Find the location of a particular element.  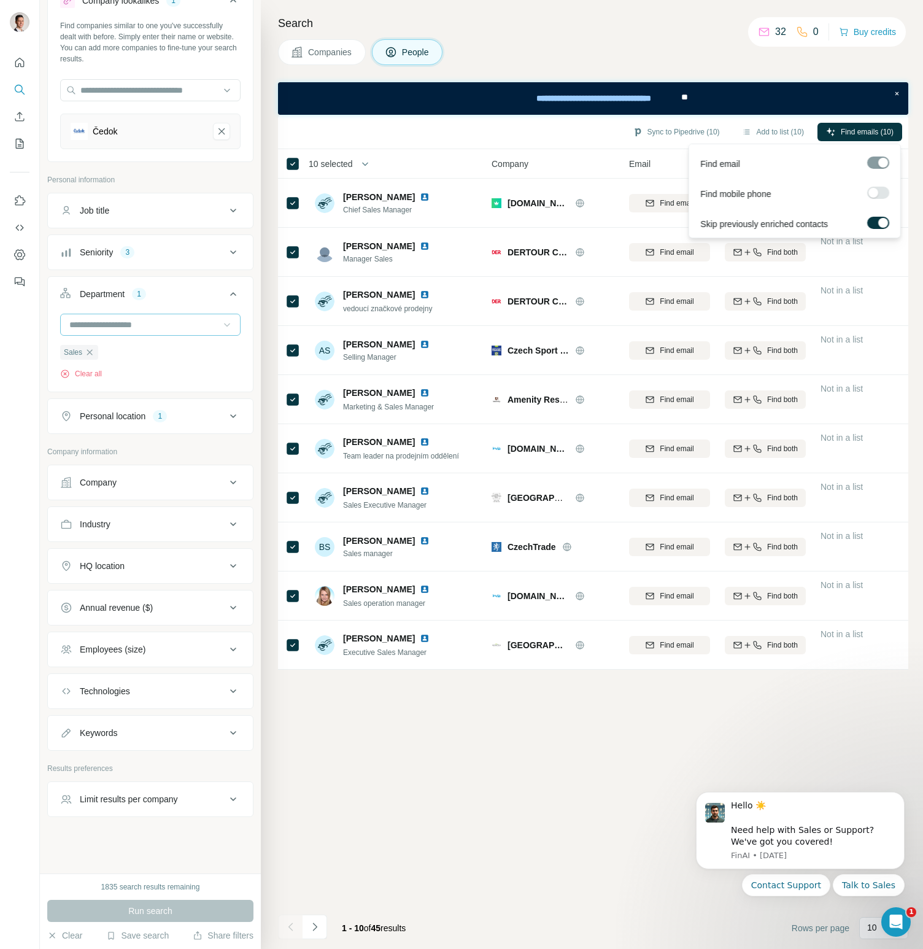

span: Skip previously enriched contacts is located at coordinates (764, 224).